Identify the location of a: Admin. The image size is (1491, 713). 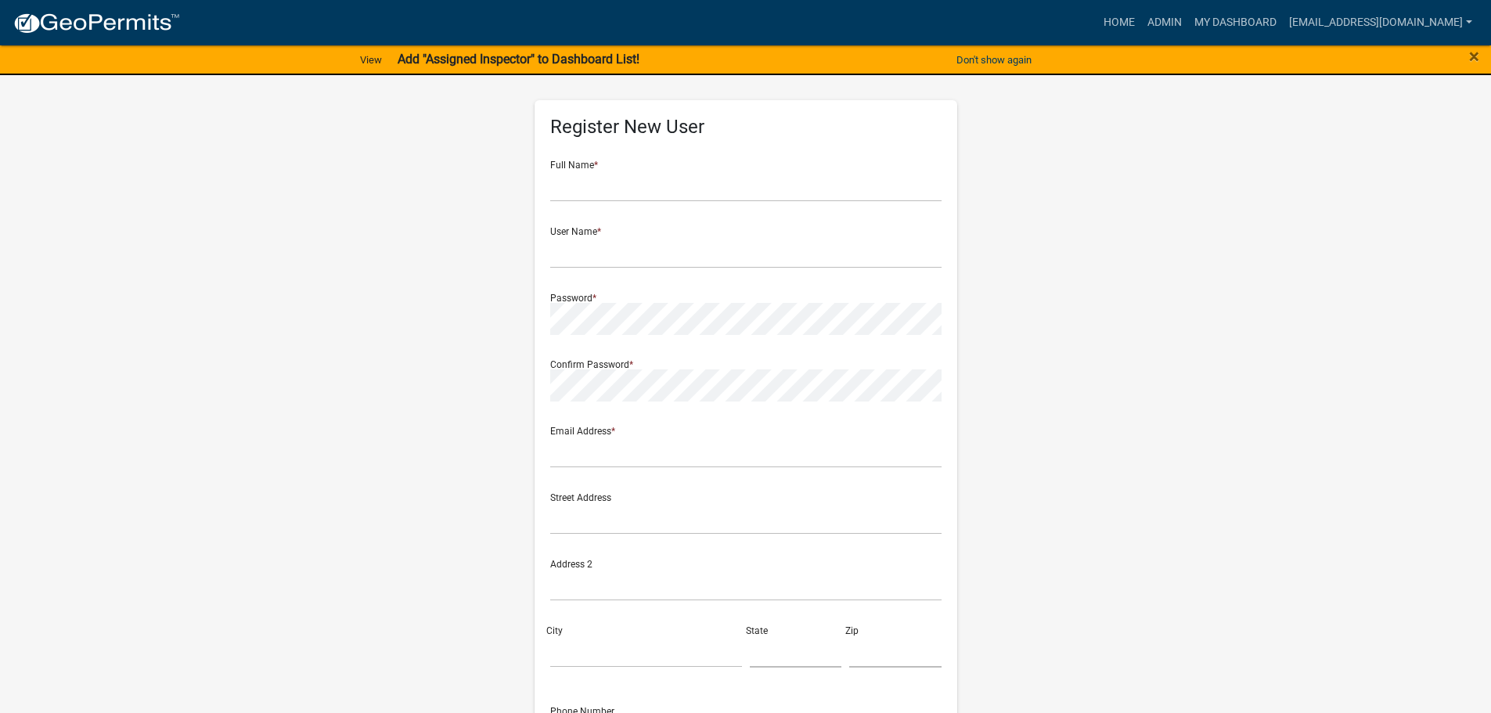
(1165, 23).